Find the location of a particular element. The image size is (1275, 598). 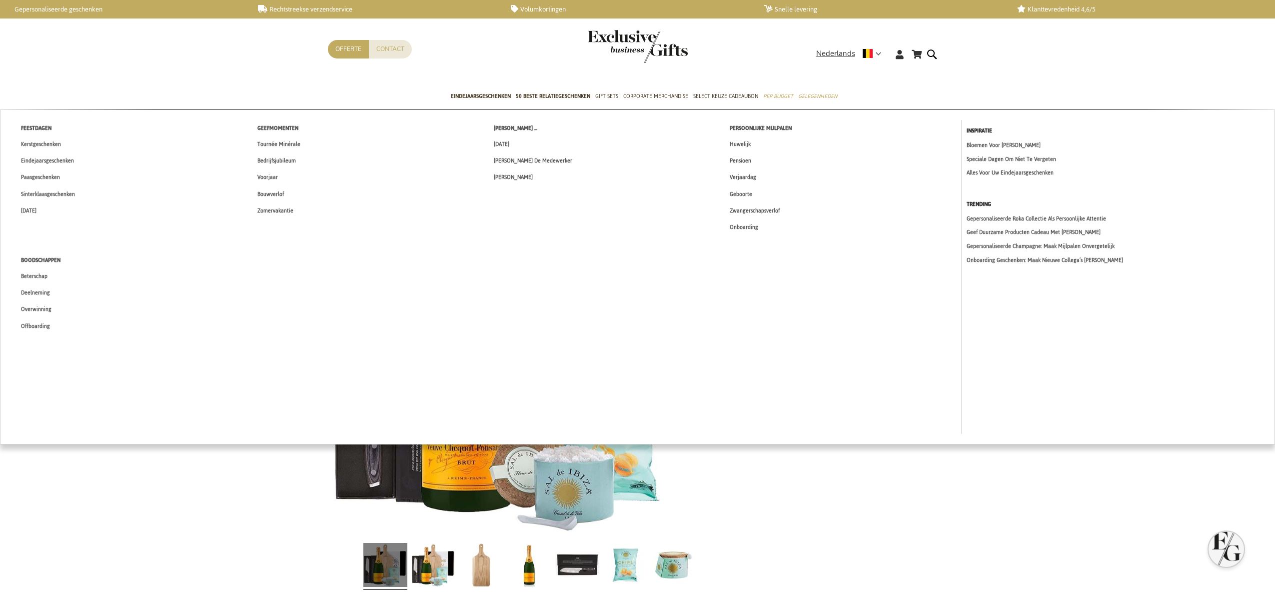

span: Gelegenheden is located at coordinates (817, 96).